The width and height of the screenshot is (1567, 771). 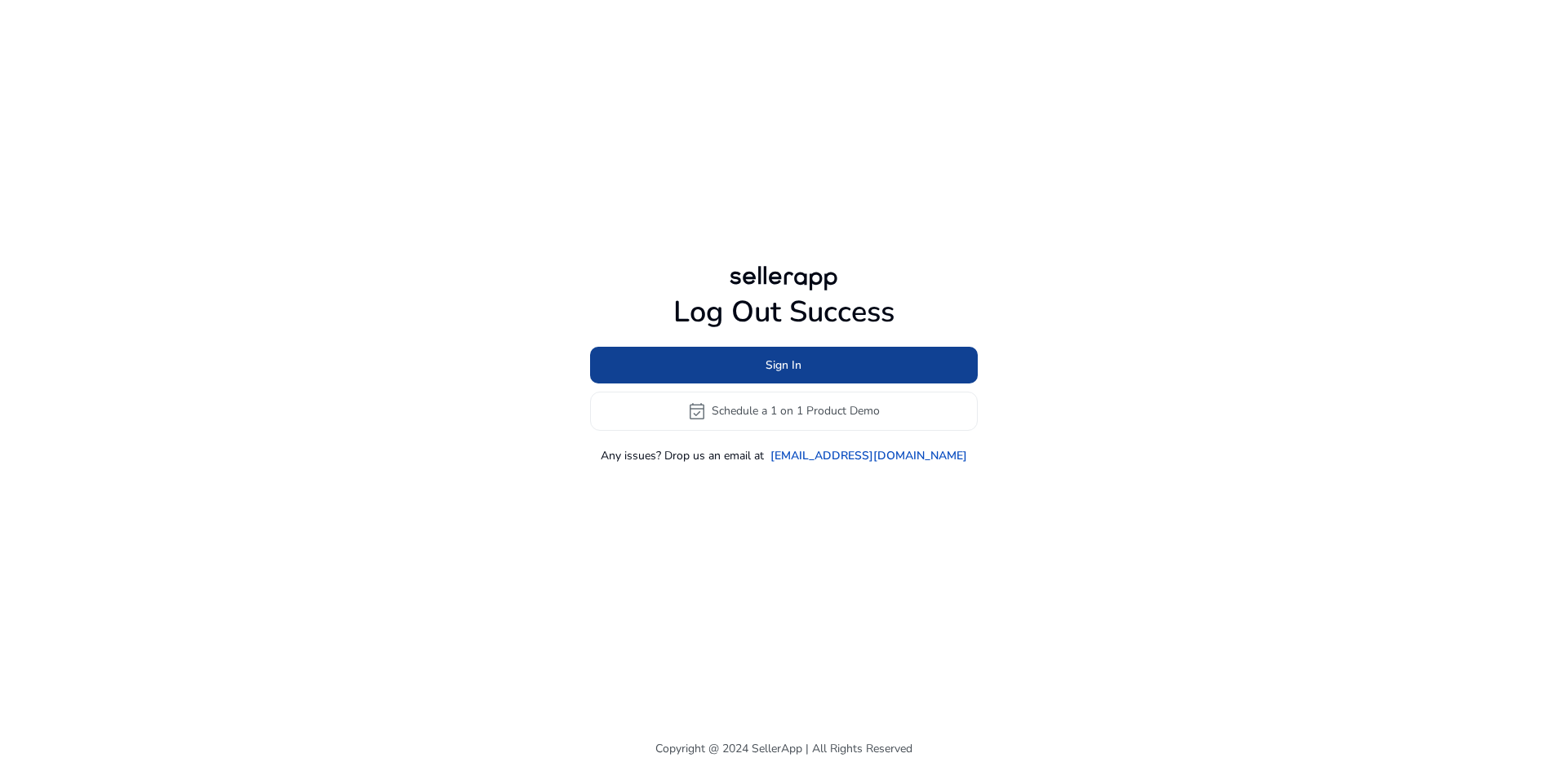 What do you see at coordinates (682, 455) in the screenshot?
I see `p: Any issues? Drop us an email at` at bounding box center [682, 455].